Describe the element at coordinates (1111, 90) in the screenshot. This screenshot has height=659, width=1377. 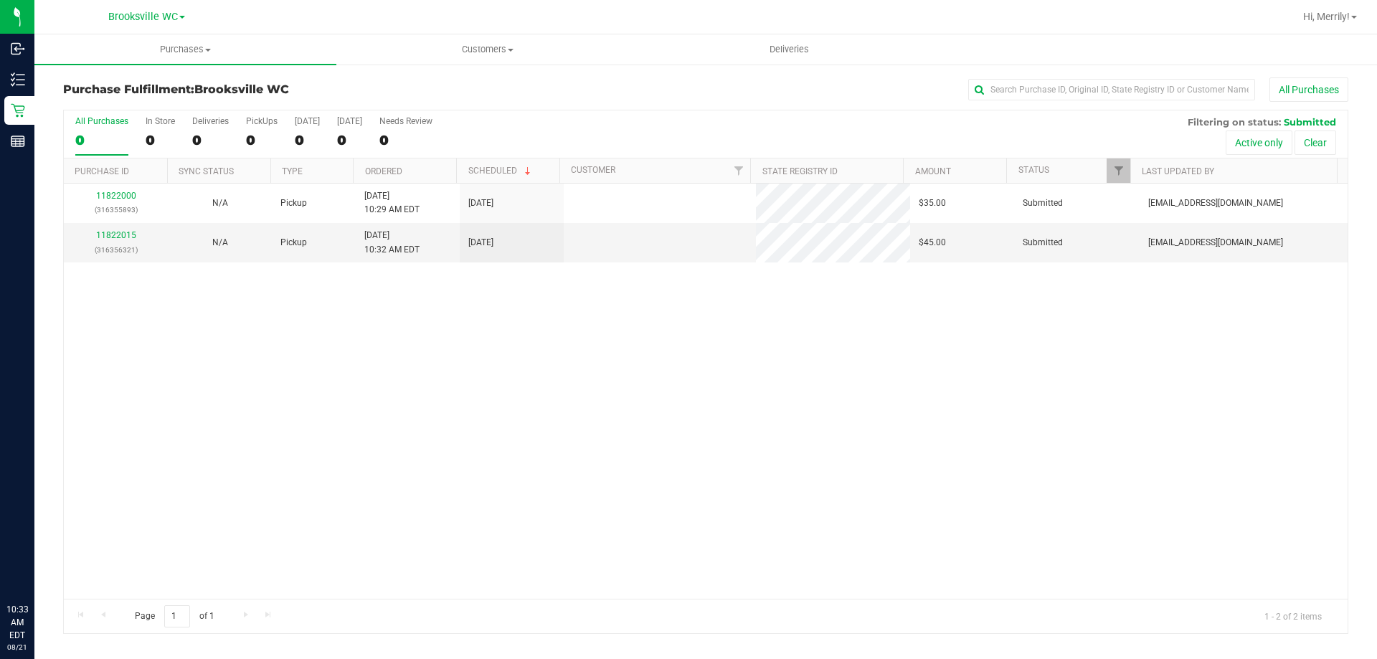
I see `input: Search Purchase ID, Original ID, State Registry ID or Customer Name...` at that location.